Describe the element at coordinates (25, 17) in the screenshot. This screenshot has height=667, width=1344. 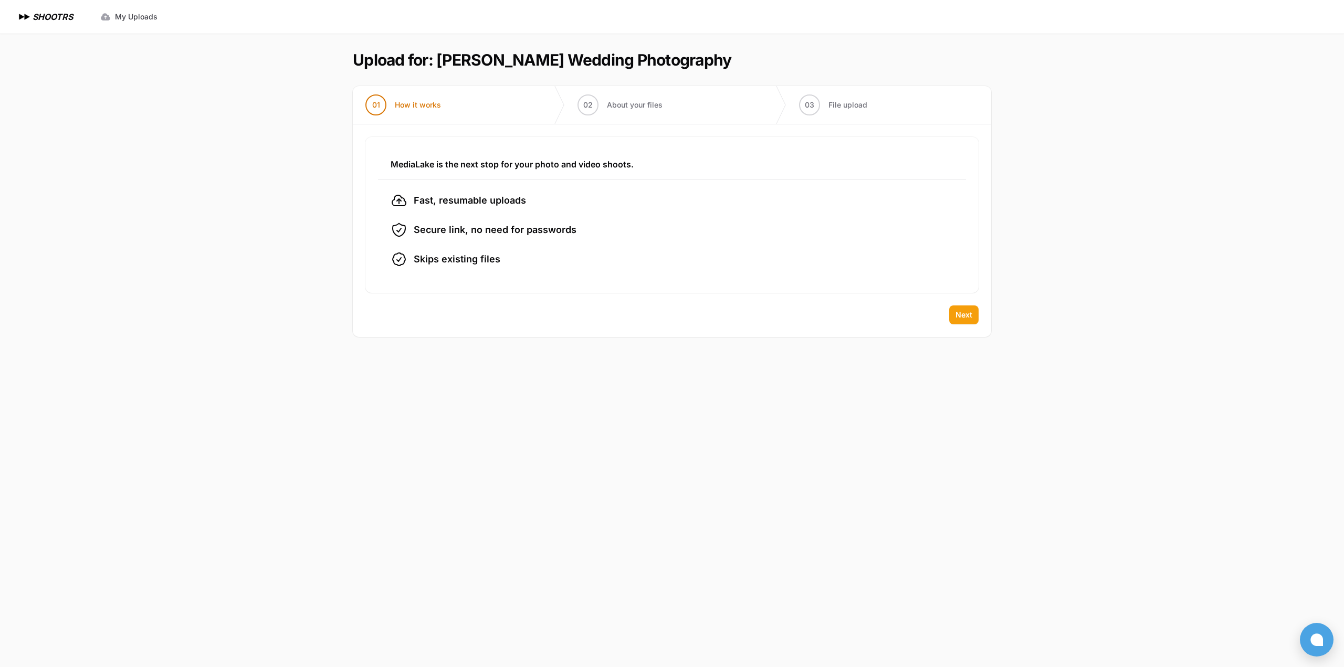
I see `img: SHOOTRS` at that location.